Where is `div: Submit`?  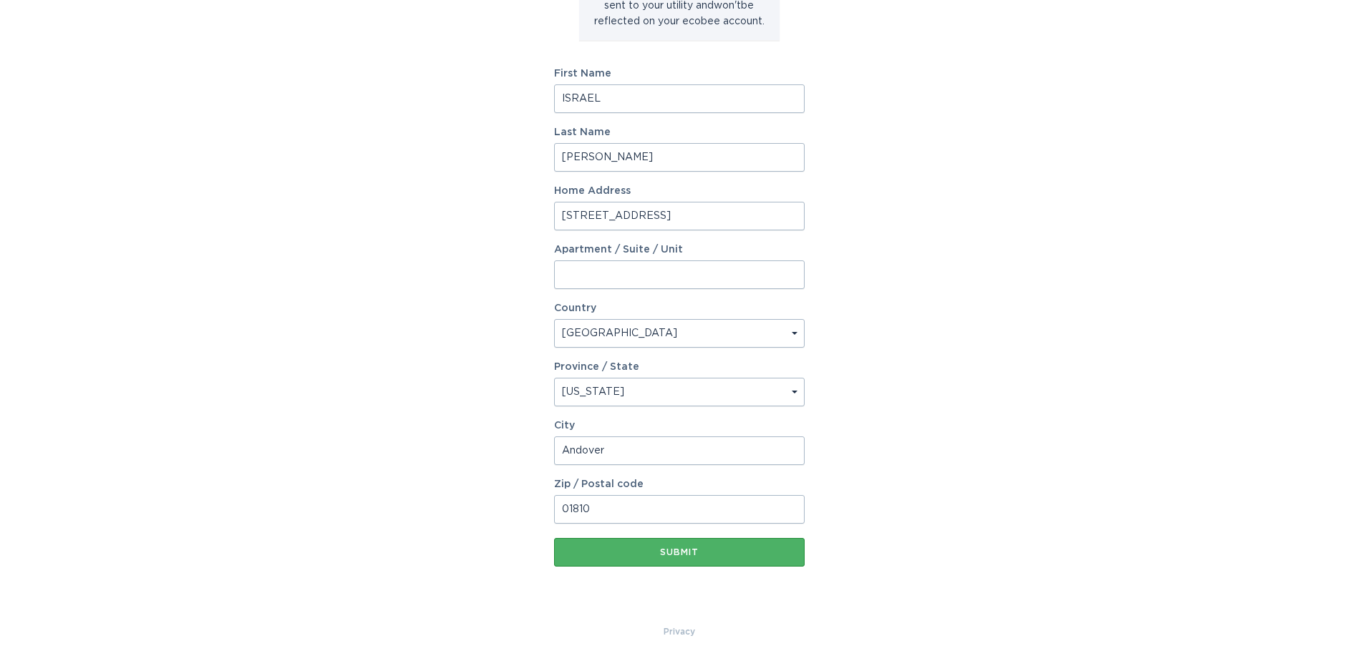
div: Submit is located at coordinates (679, 552).